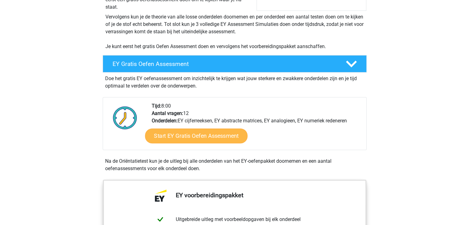  I want to click on div: Na de Oriëntatietest kun je de uitleg bij alle onderdelen van het EY-oefenpakket doornemen en een..., so click(235, 165).